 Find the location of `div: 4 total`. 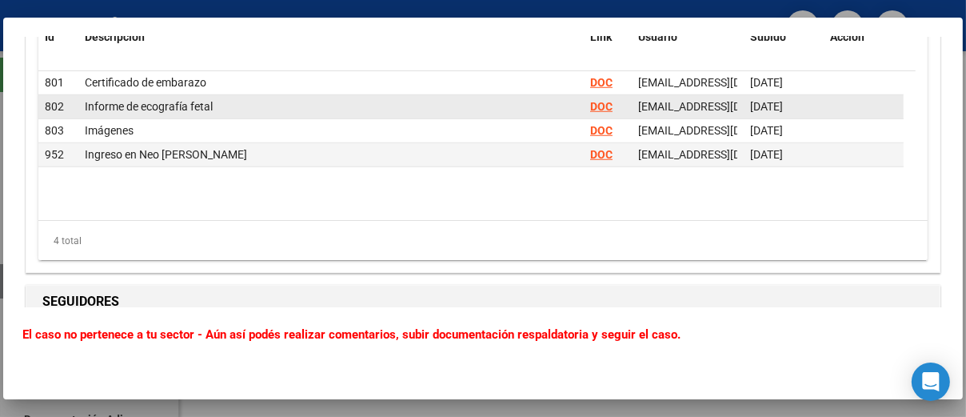

div: 4 total is located at coordinates (483, 241).